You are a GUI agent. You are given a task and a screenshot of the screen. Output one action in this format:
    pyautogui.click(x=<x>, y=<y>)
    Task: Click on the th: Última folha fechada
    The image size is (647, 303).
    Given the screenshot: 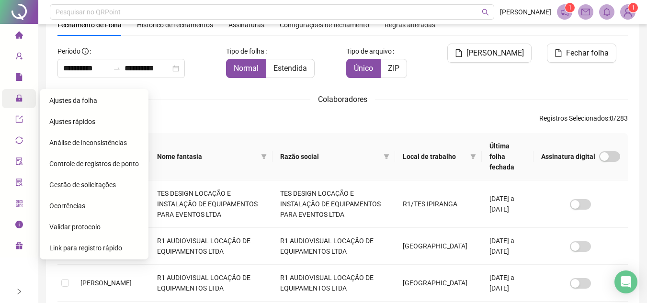 What is the action you would take?
    pyautogui.click(x=507, y=157)
    